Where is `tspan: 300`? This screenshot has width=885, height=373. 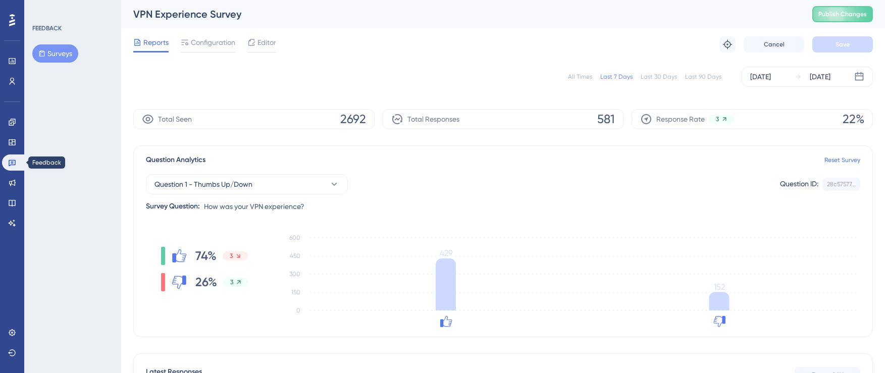 tspan: 300 is located at coordinates (295, 274).